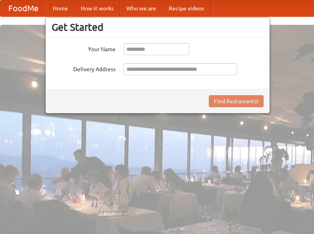  Describe the element at coordinates (83, 48) in the screenshot. I see `label: Your Name` at that location.